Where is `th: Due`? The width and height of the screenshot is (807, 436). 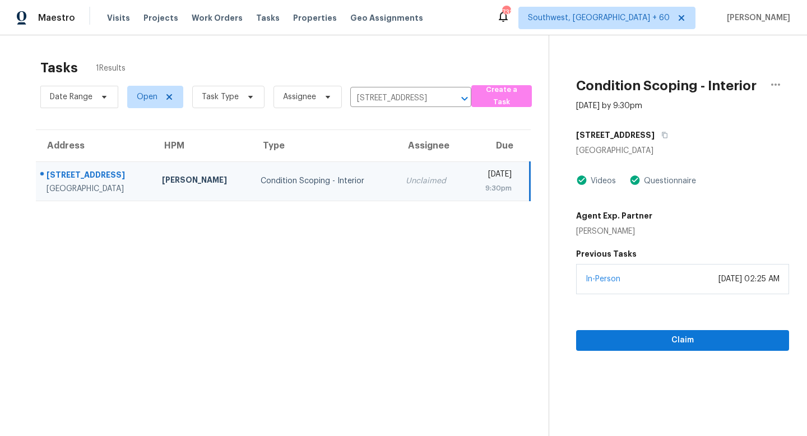
th: Due is located at coordinates (498, 146).